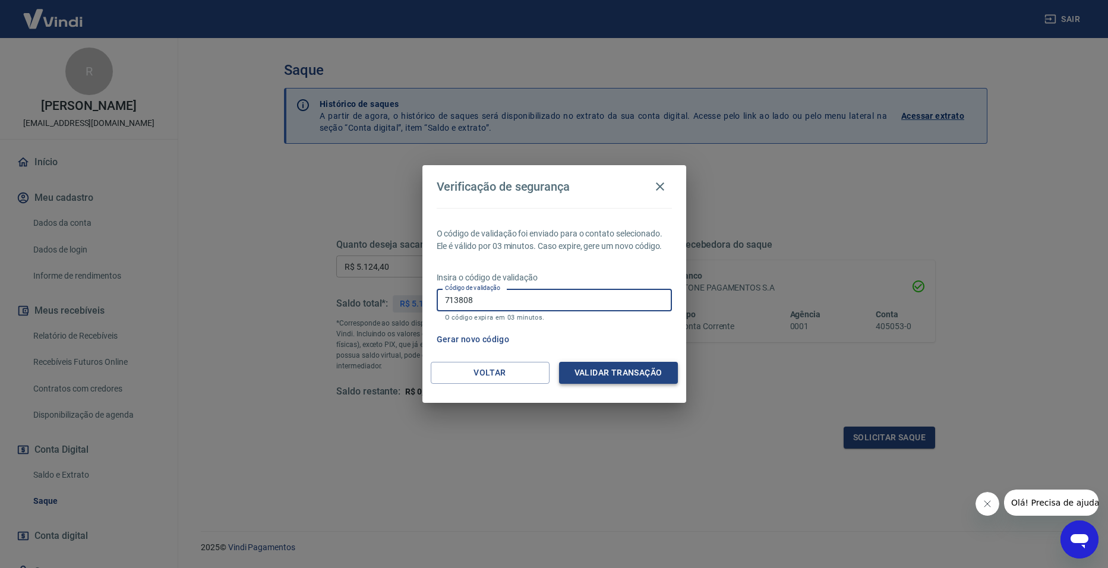  What do you see at coordinates (554, 317) in the screenshot?
I see `p: O código expira em 03 minutos.` at bounding box center [554, 317].